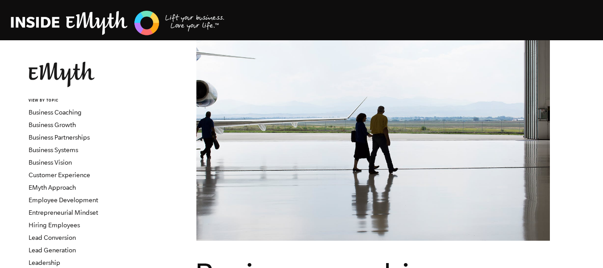 Image resolution: width=603 pixels, height=268 pixels. I want to click on a: Entrepreneurial Mindset, so click(63, 212).